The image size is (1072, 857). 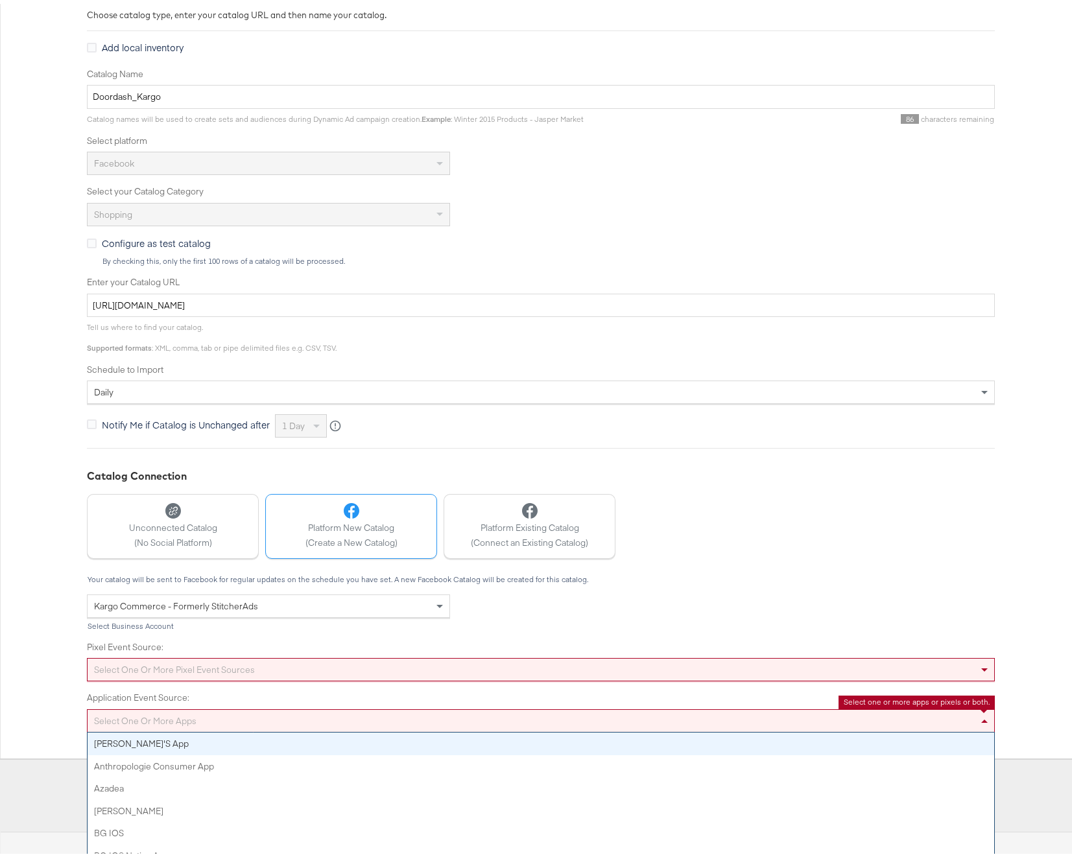 I want to click on div: characters remaining, so click(x=789, y=115).